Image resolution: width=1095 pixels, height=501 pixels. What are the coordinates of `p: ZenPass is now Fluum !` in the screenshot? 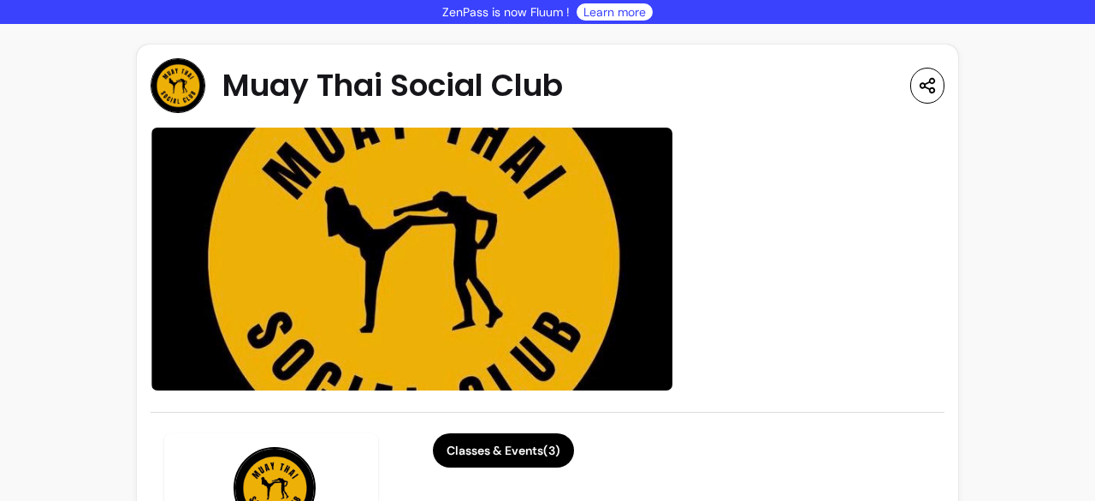 It's located at (506, 12).